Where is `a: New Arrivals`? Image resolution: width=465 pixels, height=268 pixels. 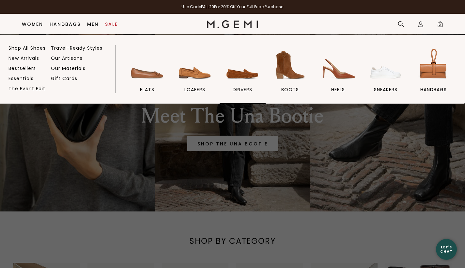 a: New Arrivals is located at coordinates (24, 58).